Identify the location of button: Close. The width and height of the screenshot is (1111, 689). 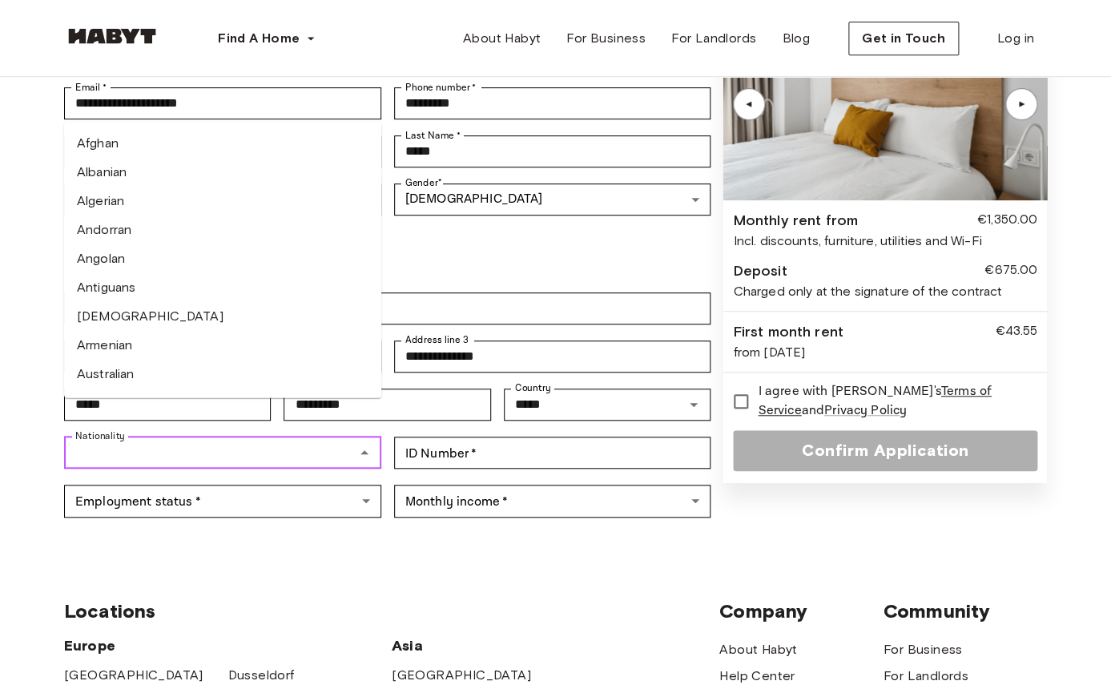
(364, 453).